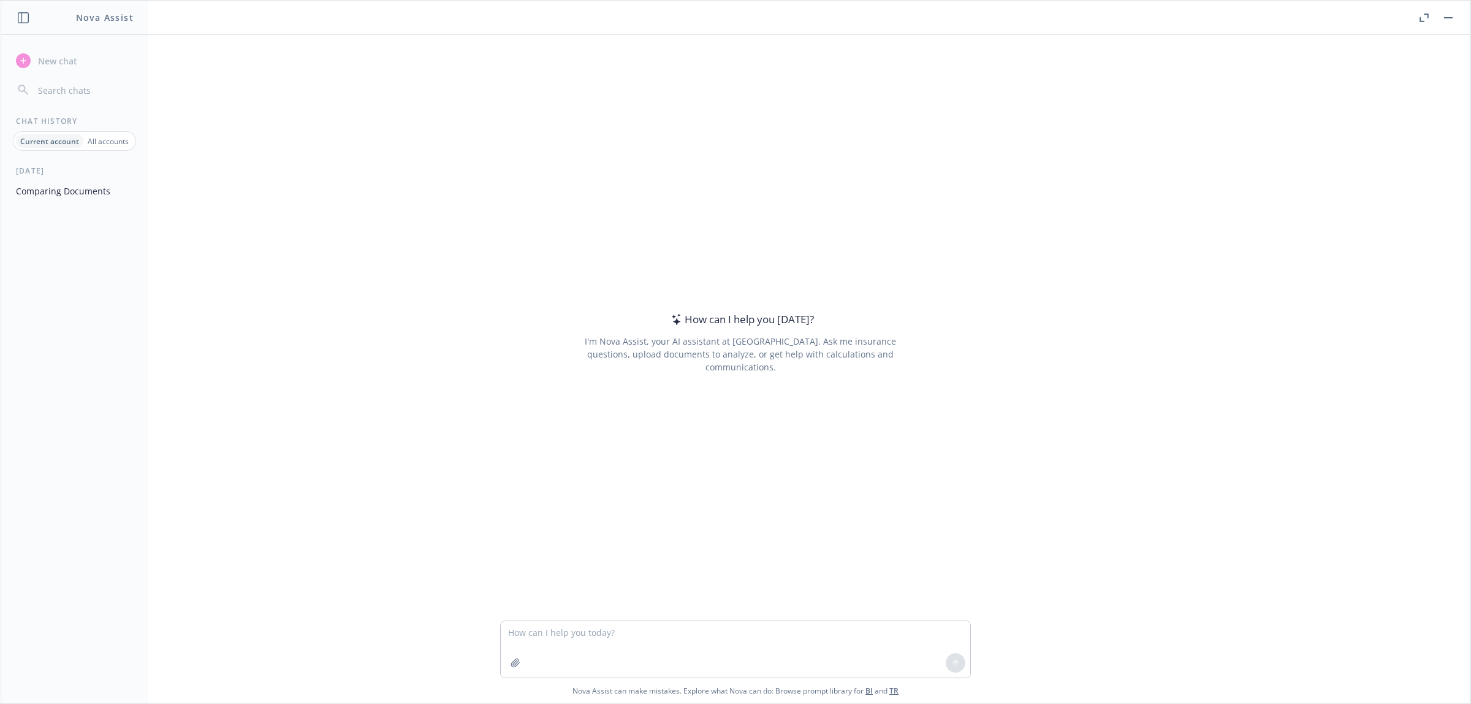 The image size is (1471, 704). Describe the element at coordinates (50, 141) in the screenshot. I see `p: Current account` at that location.